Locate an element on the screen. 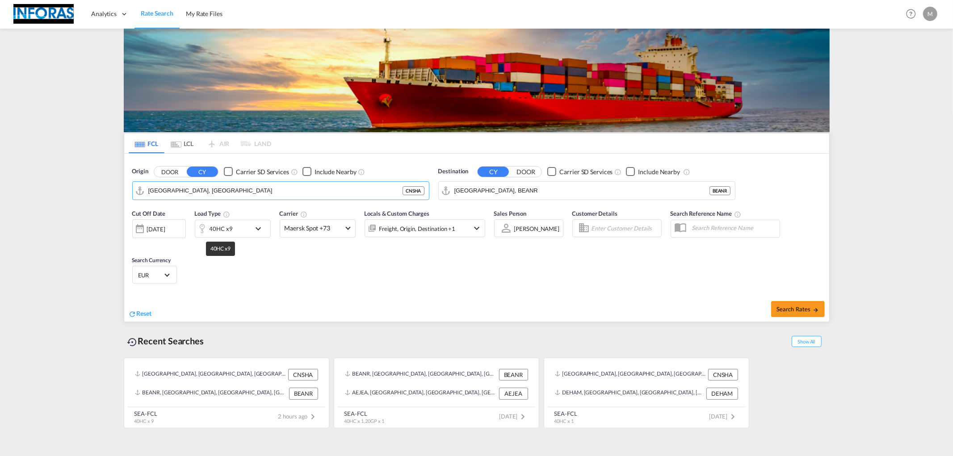  span: Customer Details is located at coordinates (595, 214).